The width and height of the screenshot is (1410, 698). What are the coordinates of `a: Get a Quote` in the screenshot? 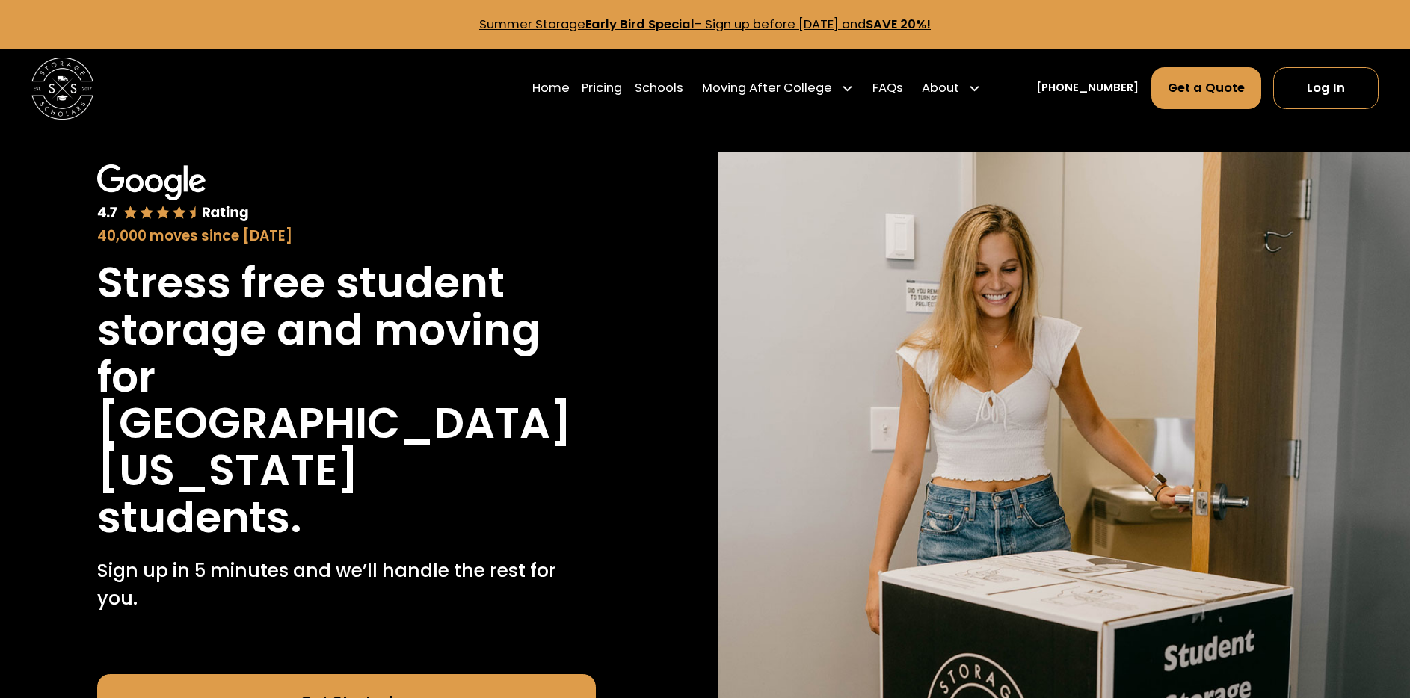 It's located at (1206, 88).